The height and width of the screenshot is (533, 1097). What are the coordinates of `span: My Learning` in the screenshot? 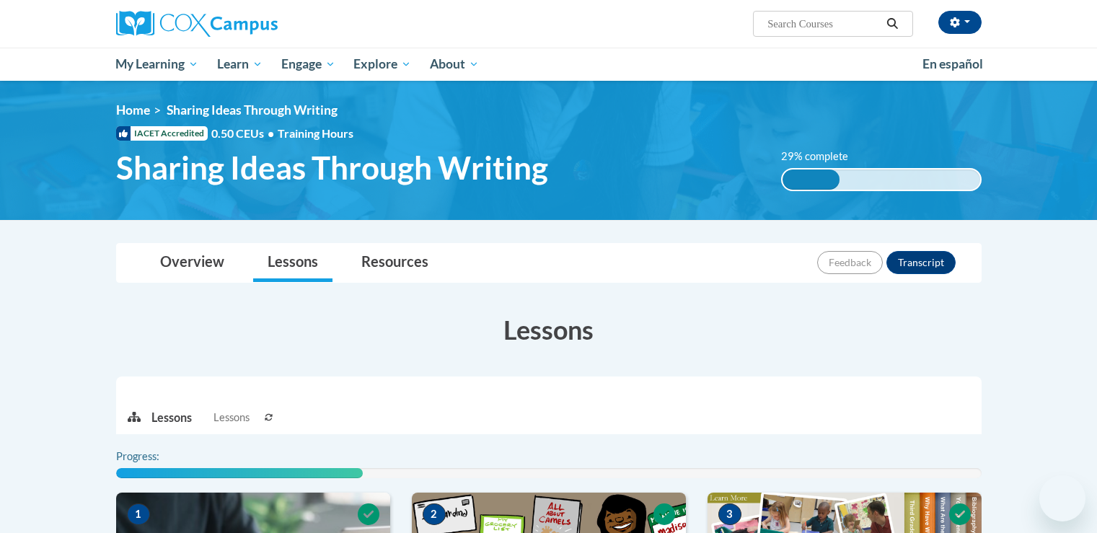 It's located at (156, 64).